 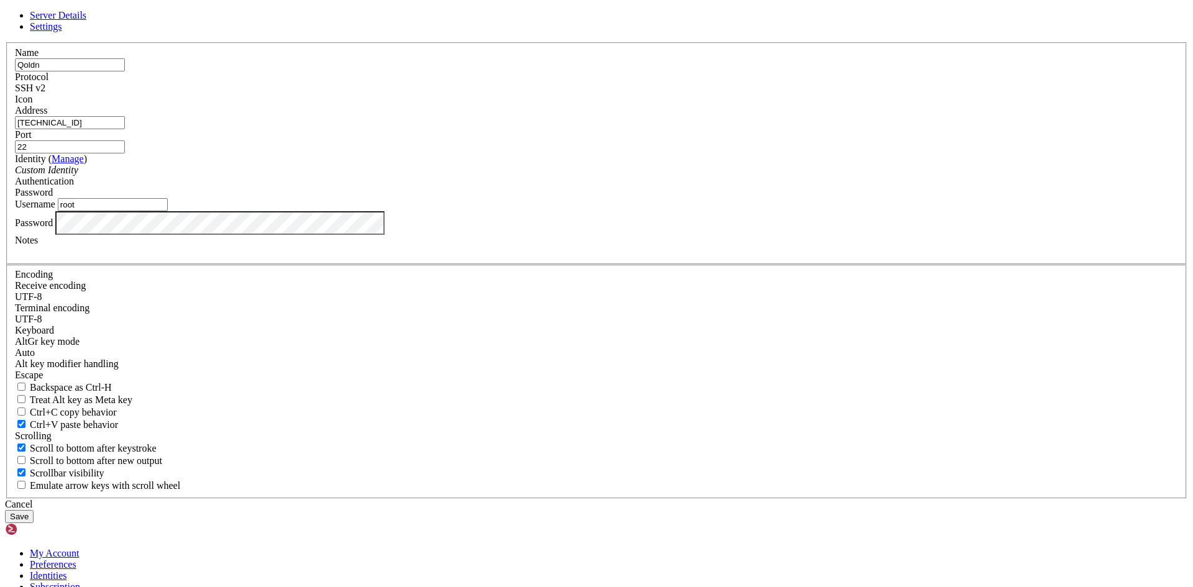 I want to click on span: Ctrl+C copy behavior, so click(x=73, y=412).